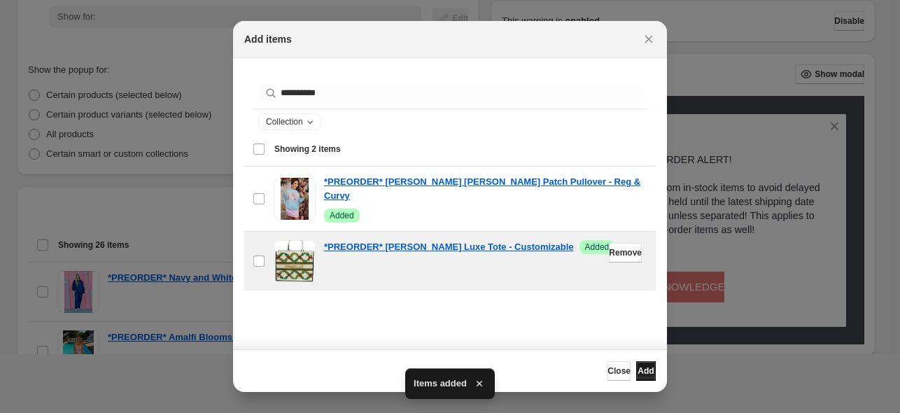  What do you see at coordinates (625, 253) in the screenshot?
I see `span: Remove` at bounding box center [625, 253].